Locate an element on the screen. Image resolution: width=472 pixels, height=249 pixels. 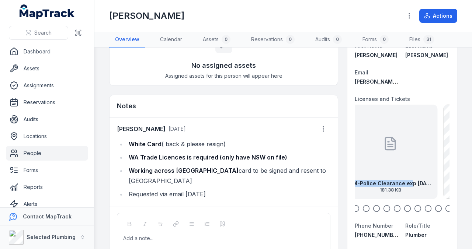
strong: White Card is located at coordinates (145, 144).